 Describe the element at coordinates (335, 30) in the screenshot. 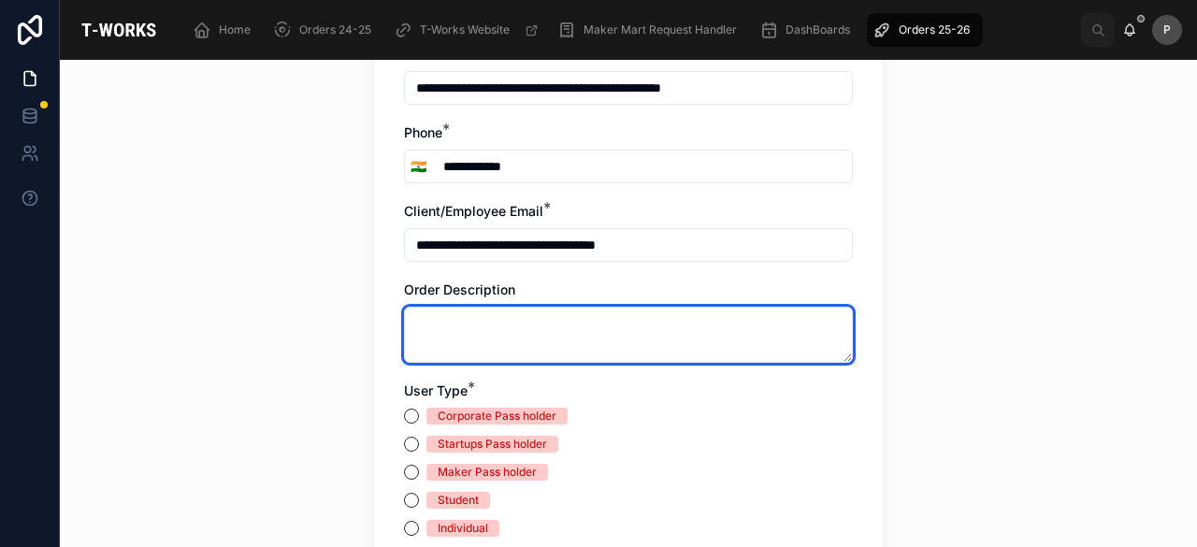

I see `span: Orders 24-25` at that location.